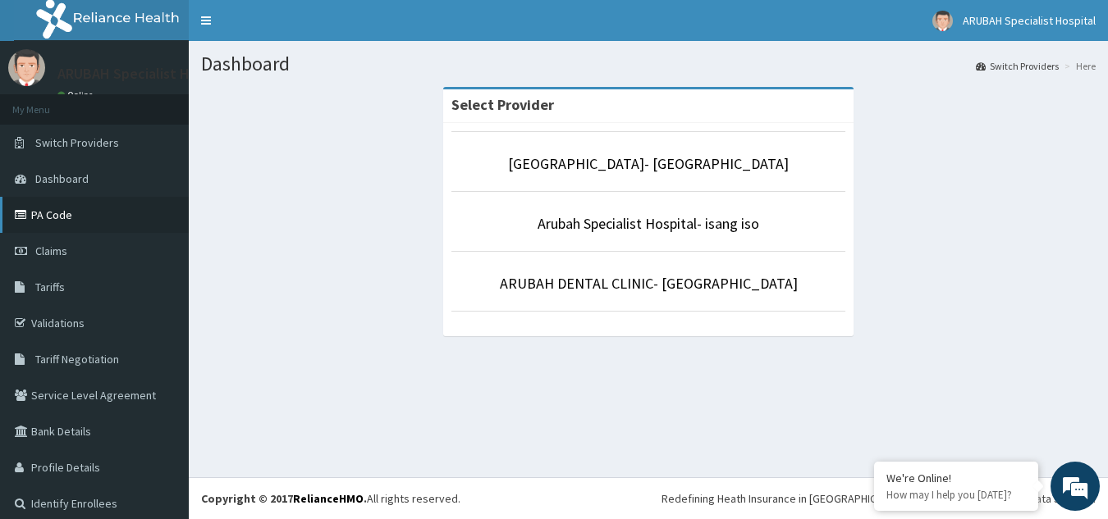 This screenshot has width=1108, height=519. I want to click on img: d_794563401_company_1708531726252_794563401, so click(48, 103).